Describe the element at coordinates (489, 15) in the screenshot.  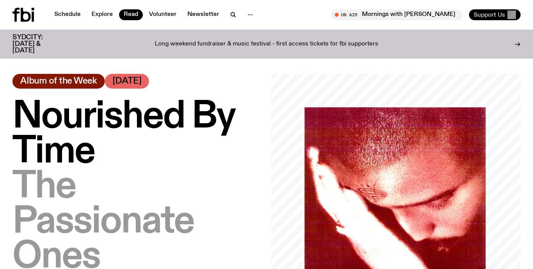
I see `span: Support Us` at that location.